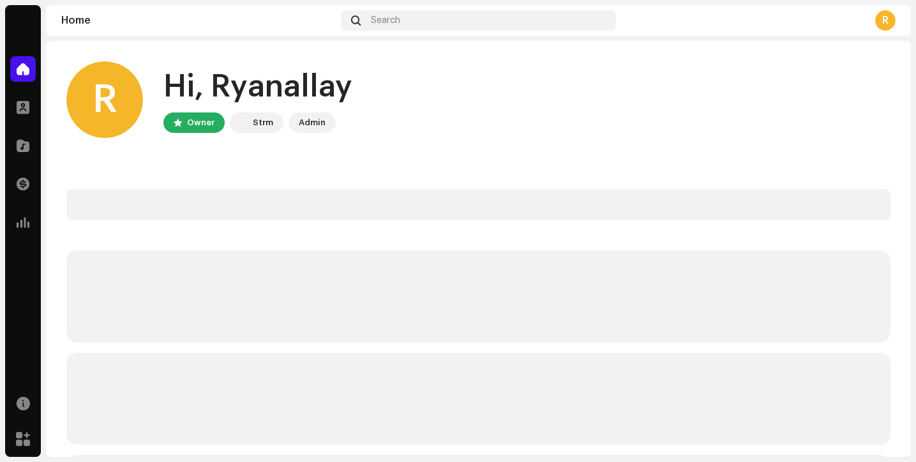 The height and width of the screenshot is (462, 916). What do you see at coordinates (386, 20) in the screenshot?
I see `span: Search` at bounding box center [386, 20].